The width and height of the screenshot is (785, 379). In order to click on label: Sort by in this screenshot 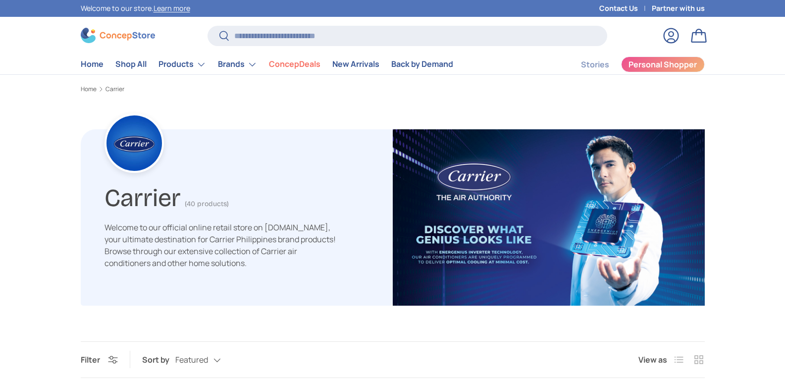, I will do `click(159, 360)`.